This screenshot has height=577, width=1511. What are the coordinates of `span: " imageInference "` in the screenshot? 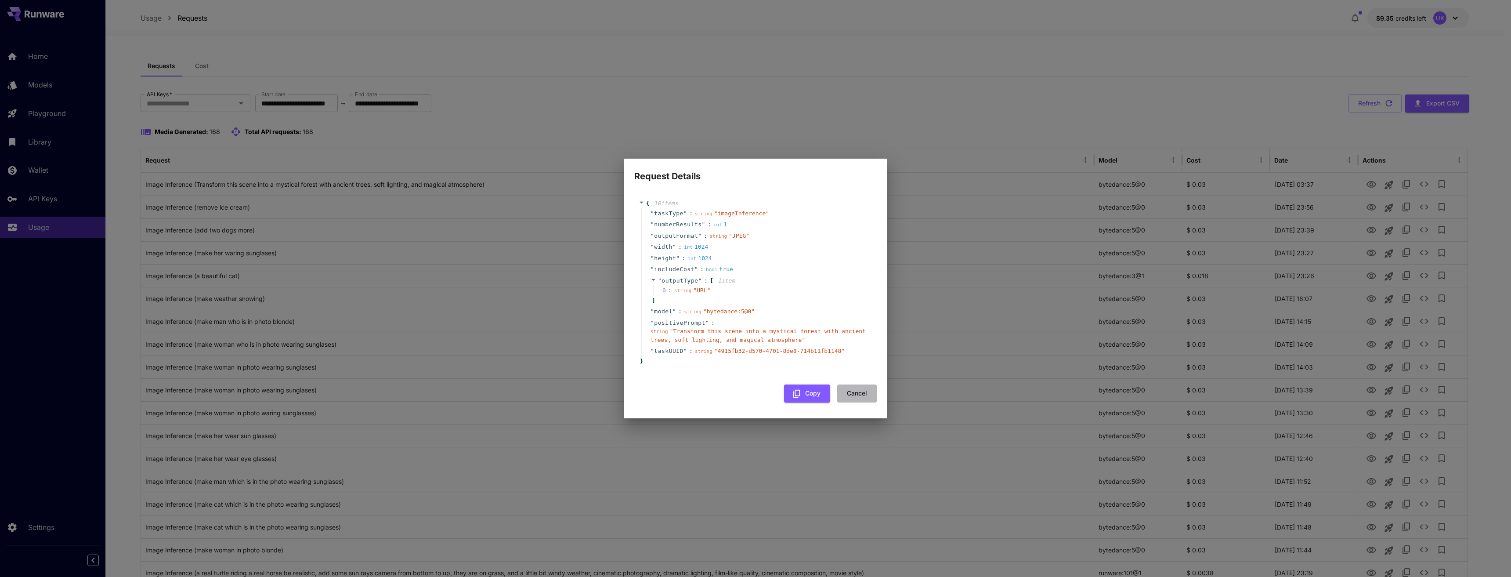 It's located at (742, 213).